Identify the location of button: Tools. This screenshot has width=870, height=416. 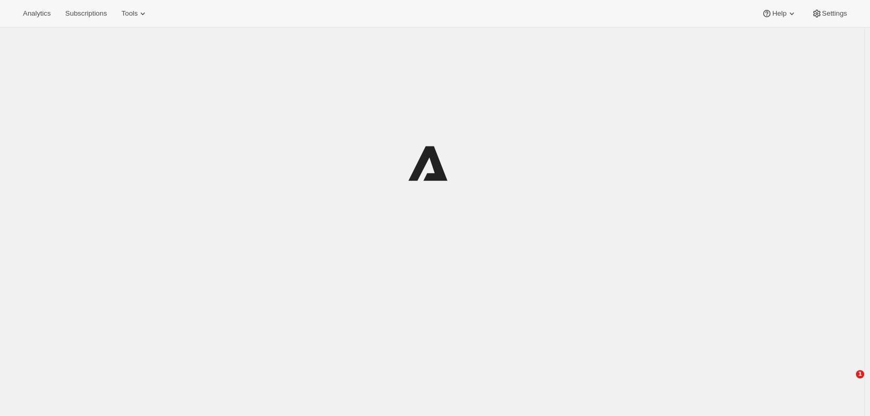
(134, 14).